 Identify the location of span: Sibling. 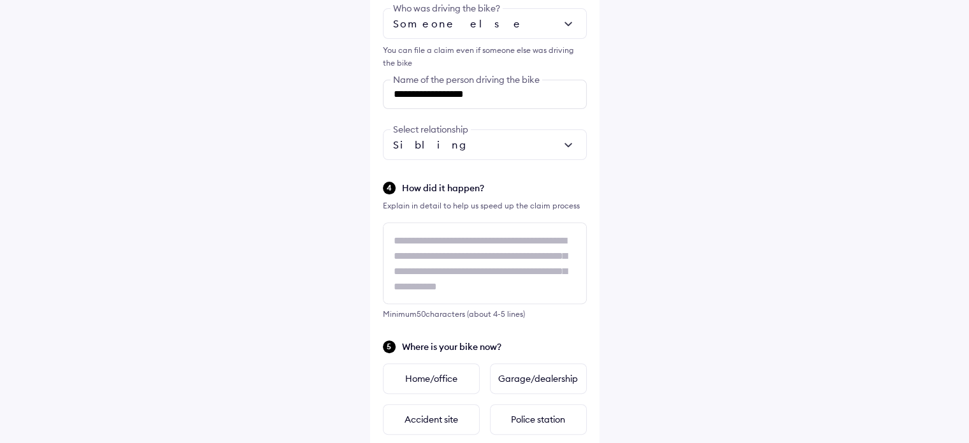
(434, 145).